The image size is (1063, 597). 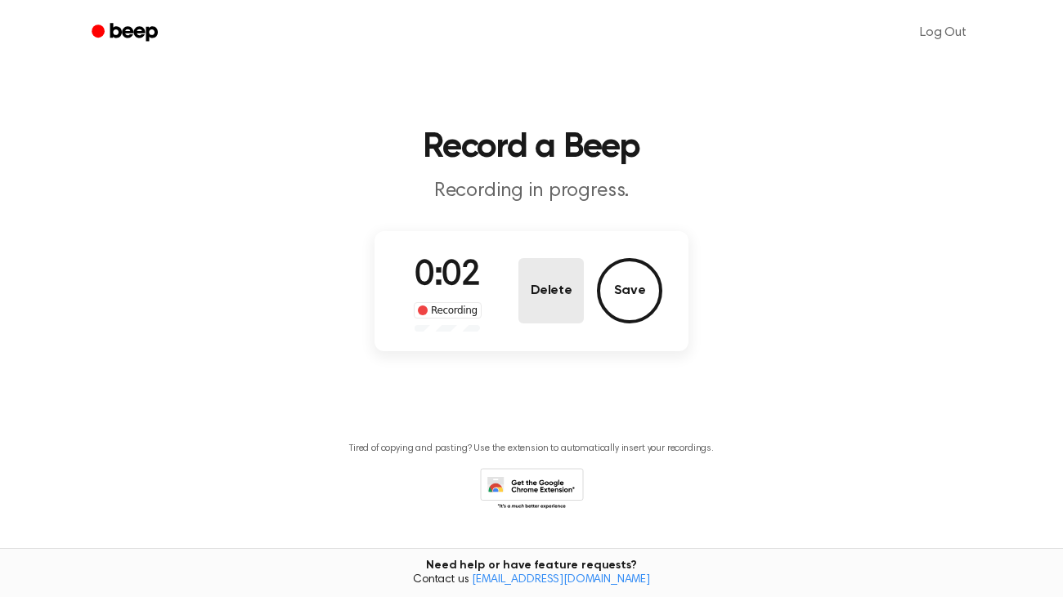 I want to click on div: Recording, so click(x=447, y=311).